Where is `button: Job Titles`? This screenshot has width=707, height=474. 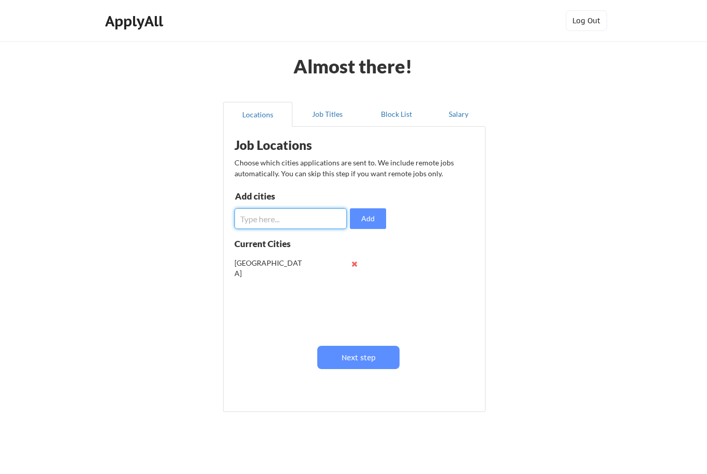
button: Job Titles is located at coordinates (327, 114).